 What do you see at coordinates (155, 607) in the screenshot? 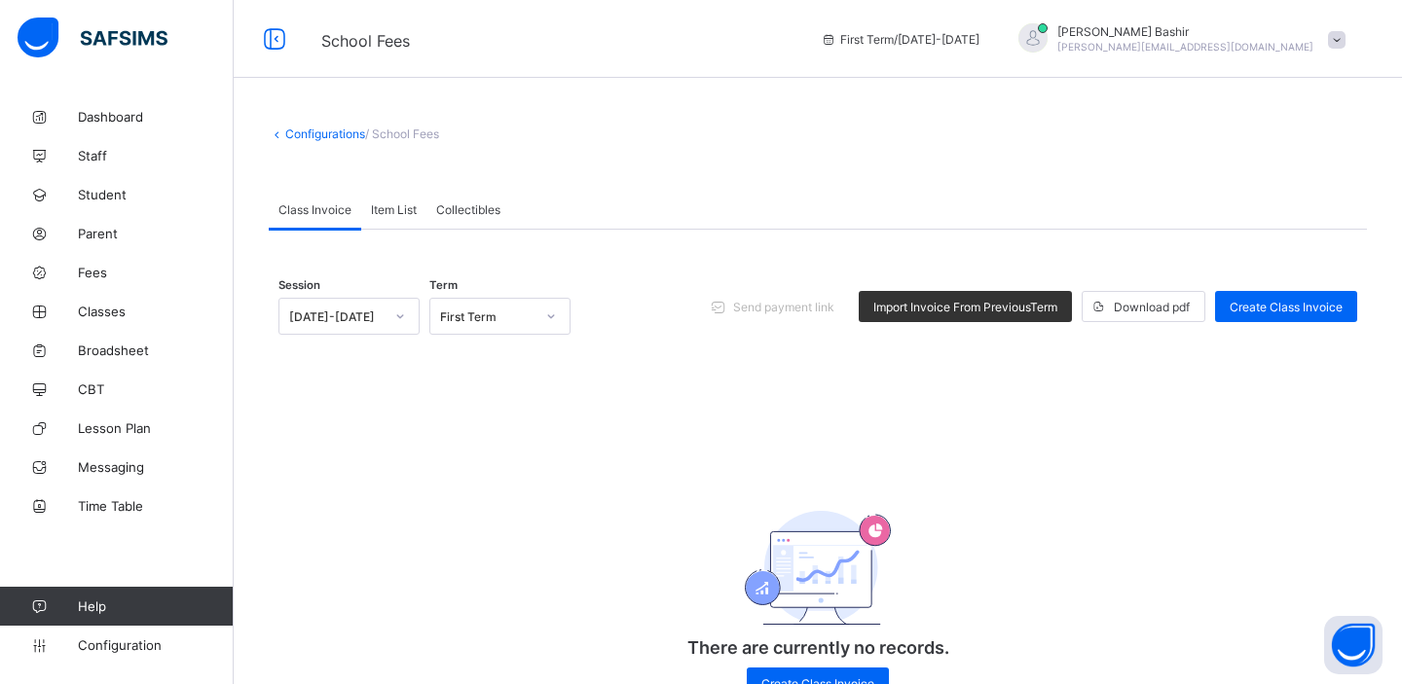
I see `span: Help` at bounding box center [155, 607].